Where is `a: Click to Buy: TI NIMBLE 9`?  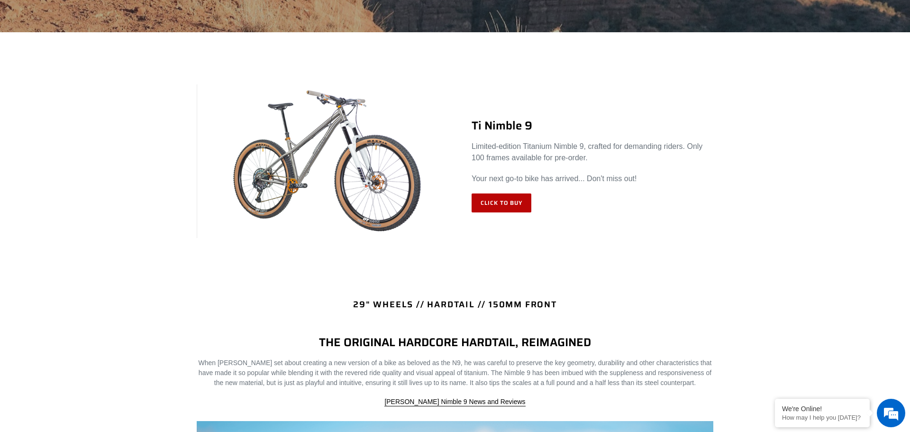
a: Click to Buy: TI NIMBLE 9 is located at coordinates (502, 203).